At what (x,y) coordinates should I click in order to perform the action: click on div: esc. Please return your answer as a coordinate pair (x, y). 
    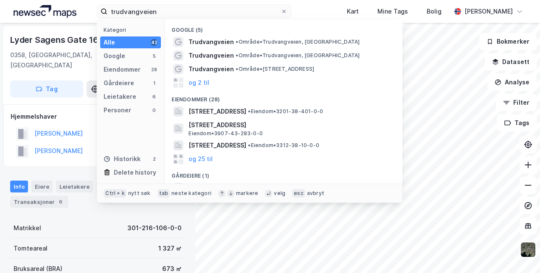
    Looking at the image, I should click on (298, 193).